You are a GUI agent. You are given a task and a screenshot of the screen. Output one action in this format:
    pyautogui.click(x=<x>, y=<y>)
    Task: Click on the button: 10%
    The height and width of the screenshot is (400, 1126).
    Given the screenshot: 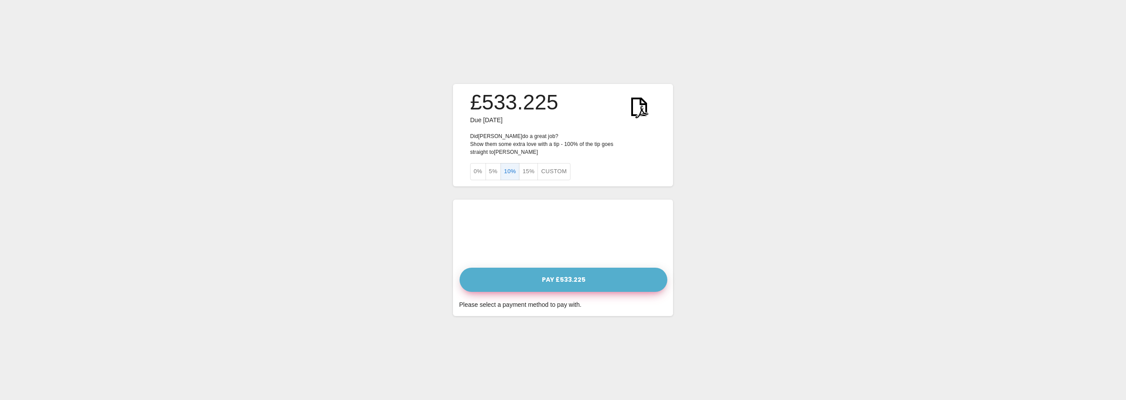 What is the action you would take?
    pyautogui.click(x=510, y=172)
    